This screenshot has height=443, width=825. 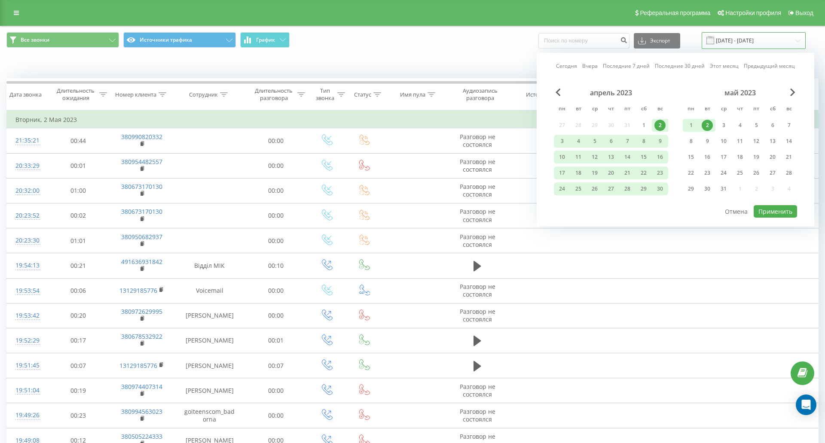 What do you see at coordinates (611, 141) in the screenshot?
I see `div: 6` at bounding box center [611, 141].